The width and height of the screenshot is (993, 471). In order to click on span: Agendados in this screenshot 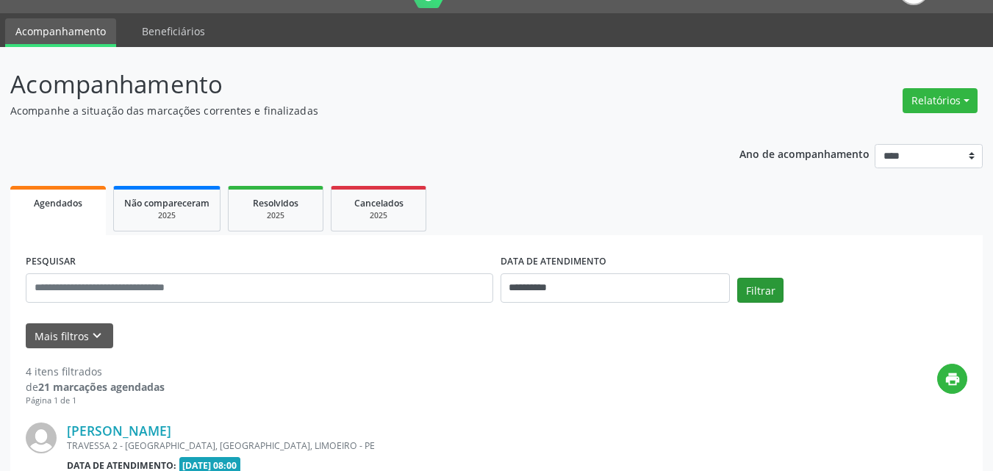, I will do `click(58, 203)`.